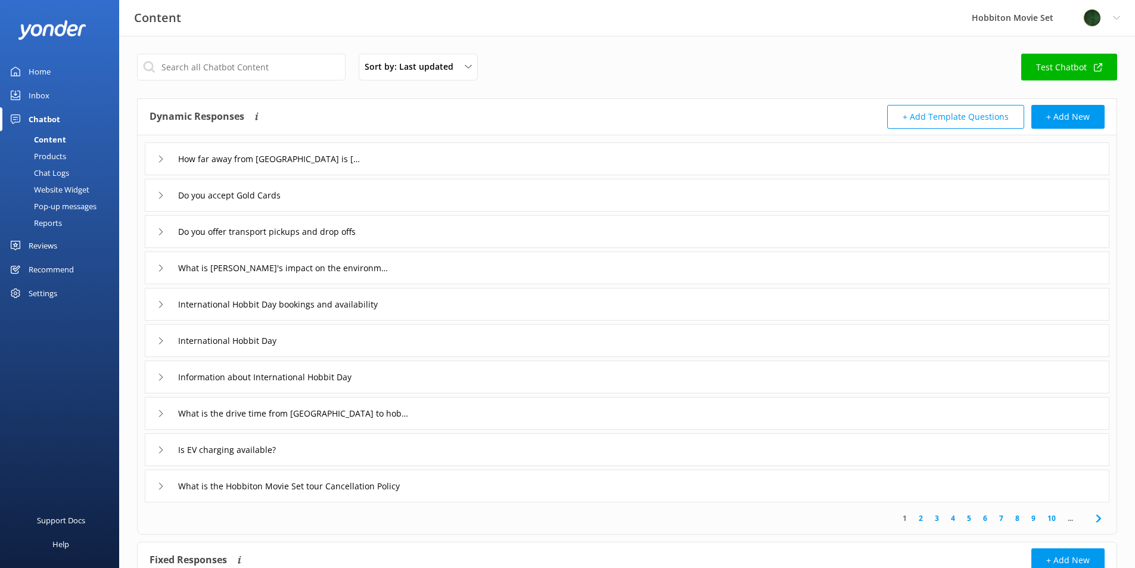 The height and width of the screenshot is (568, 1135). What do you see at coordinates (1068, 117) in the screenshot?
I see `button: + Add New` at bounding box center [1068, 117].